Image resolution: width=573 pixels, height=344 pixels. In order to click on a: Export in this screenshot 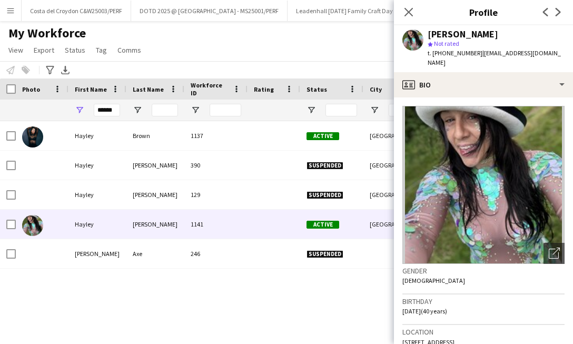, I will do `click(44, 50)`.